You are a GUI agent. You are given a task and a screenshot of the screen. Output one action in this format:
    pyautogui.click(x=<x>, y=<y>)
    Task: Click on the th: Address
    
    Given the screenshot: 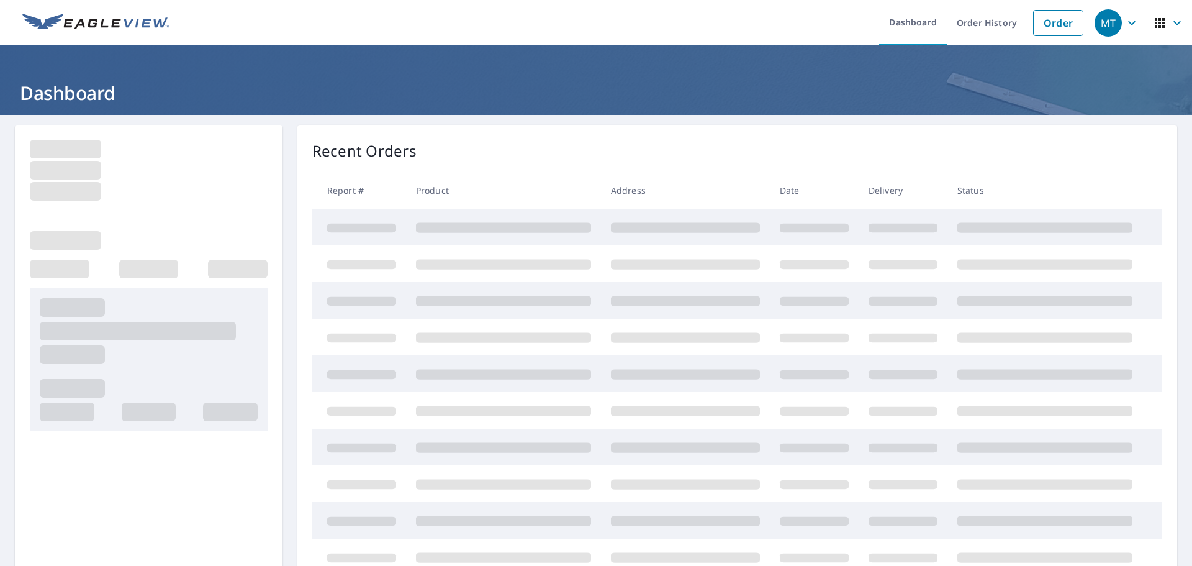 What is the action you would take?
    pyautogui.click(x=685, y=190)
    